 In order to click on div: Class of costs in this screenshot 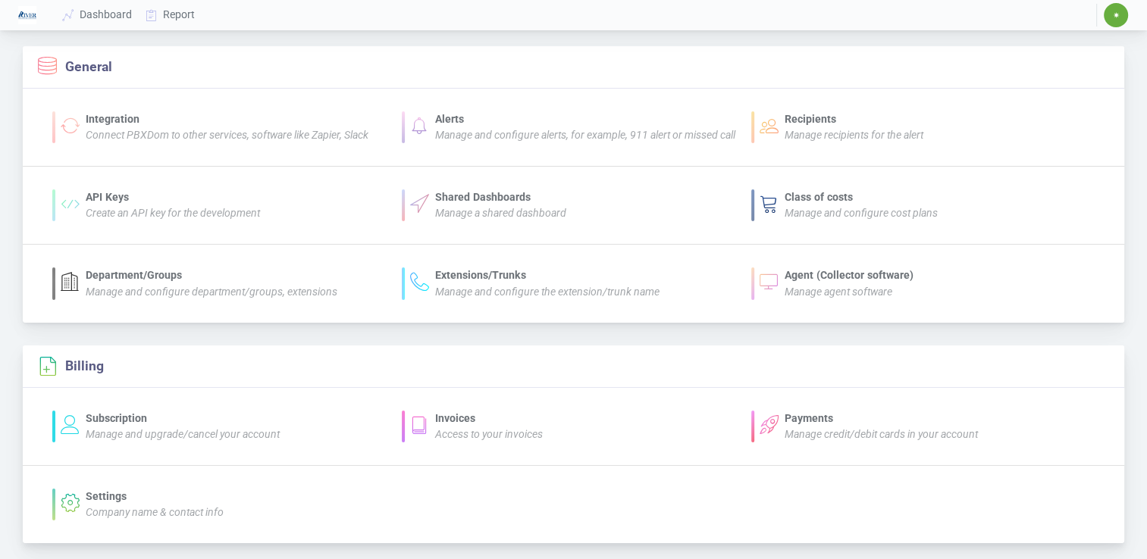, I will do `click(861, 197)`.